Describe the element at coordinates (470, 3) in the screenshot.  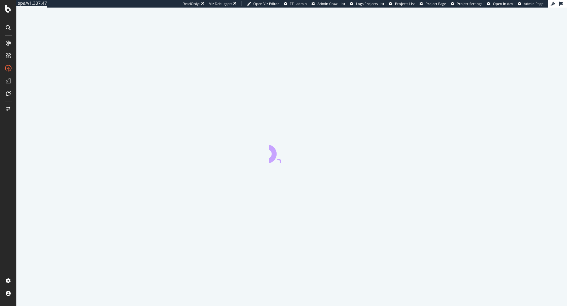
I see `span: Project Settings` at that location.